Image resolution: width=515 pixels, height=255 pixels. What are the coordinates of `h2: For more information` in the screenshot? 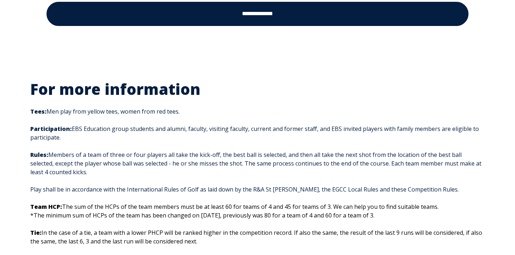 It's located at (258, 89).